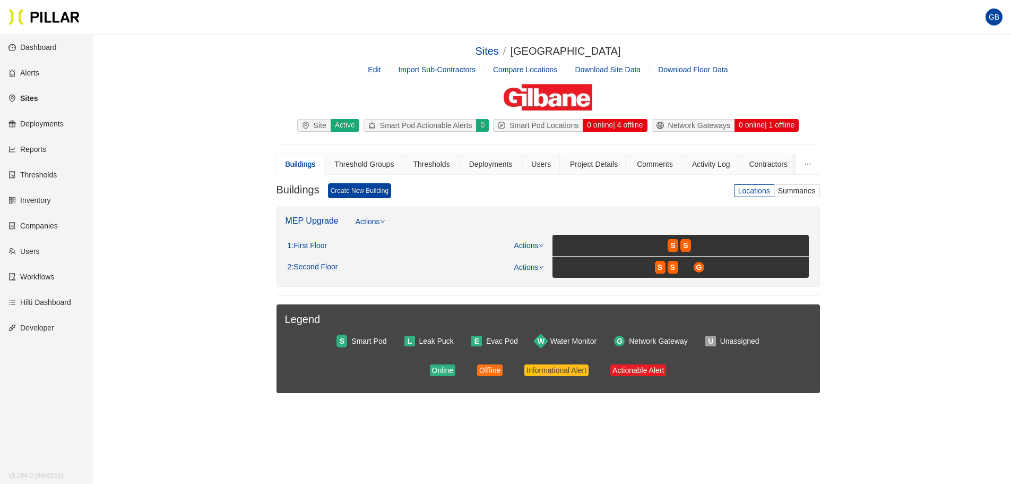 Image resolution: width=1011 pixels, height=484 pixels. I want to click on span: GB, so click(994, 17).